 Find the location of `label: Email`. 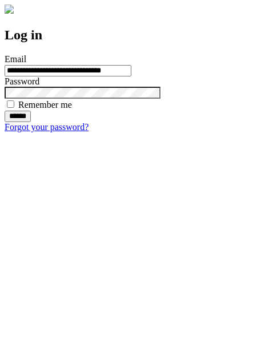

label: Email is located at coordinates (15, 59).